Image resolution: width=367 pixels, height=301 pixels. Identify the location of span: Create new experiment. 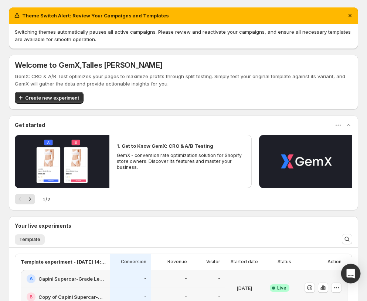
(52, 98).